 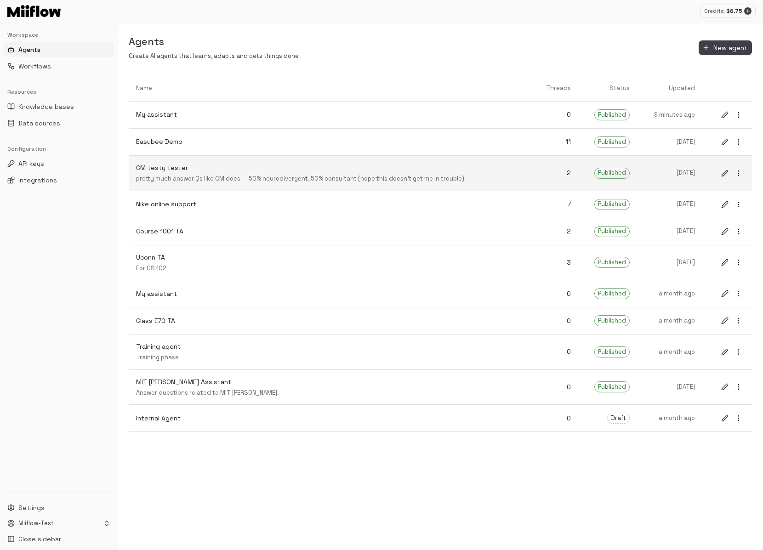 What do you see at coordinates (555, 204) in the screenshot?
I see `p: 7` at bounding box center [555, 204].